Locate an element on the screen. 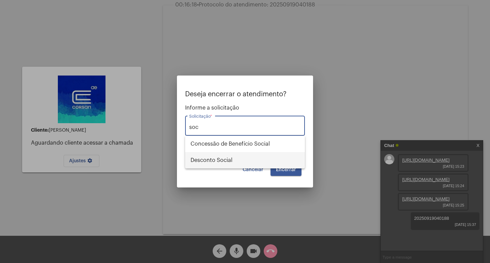  span: Cancelar is located at coordinates (253, 170).